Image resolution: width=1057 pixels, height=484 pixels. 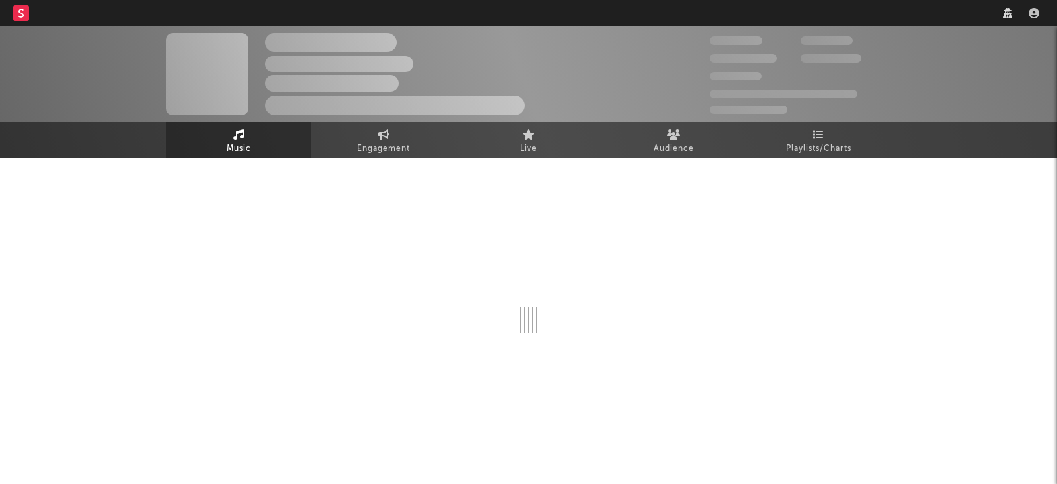 What do you see at coordinates (384, 140) in the screenshot?
I see `a: Engagement` at bounding box center [384, 140].